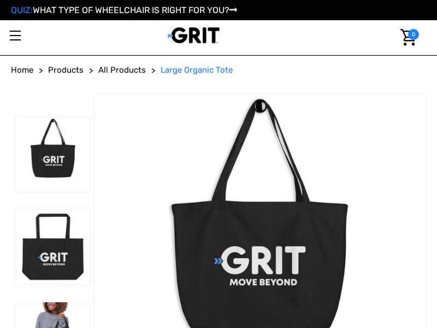 The height and width of the screenshot is (328, 437). What do you see at coordinates (22, 70) in the screenshot?
I see `a: Home` at bounding box center [22, 70].